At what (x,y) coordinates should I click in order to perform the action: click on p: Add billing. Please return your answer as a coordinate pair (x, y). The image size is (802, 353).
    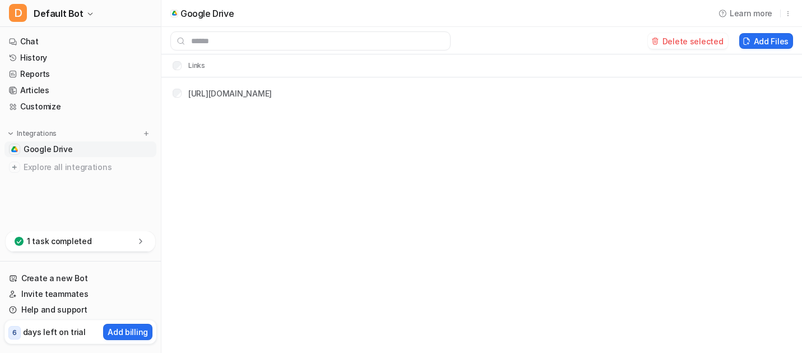
    Looking at the image, I should click on (128, 331).